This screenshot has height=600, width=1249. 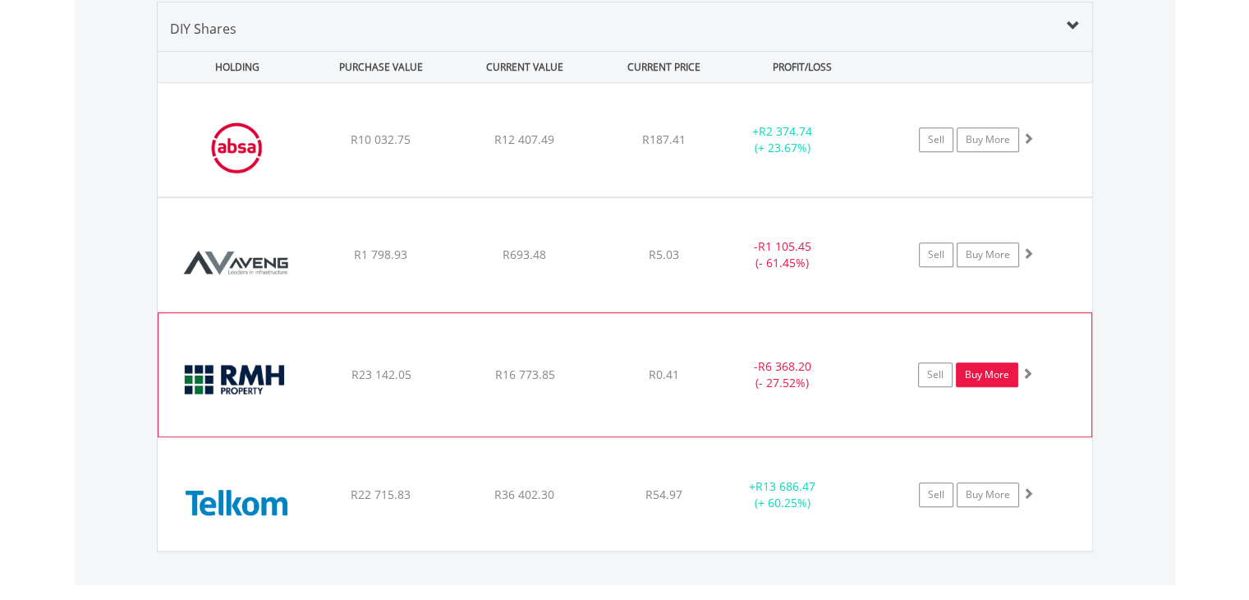 I want to click on div: - (- 27.52%), so click(x=782, y=375).